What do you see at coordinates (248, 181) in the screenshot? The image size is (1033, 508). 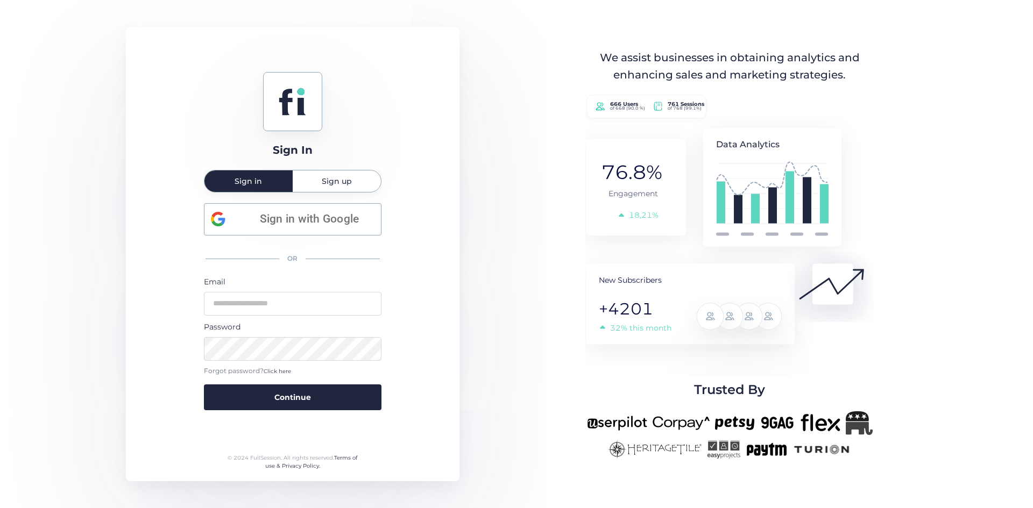 I see `span: Sign in` at bounding box center [248, 181].